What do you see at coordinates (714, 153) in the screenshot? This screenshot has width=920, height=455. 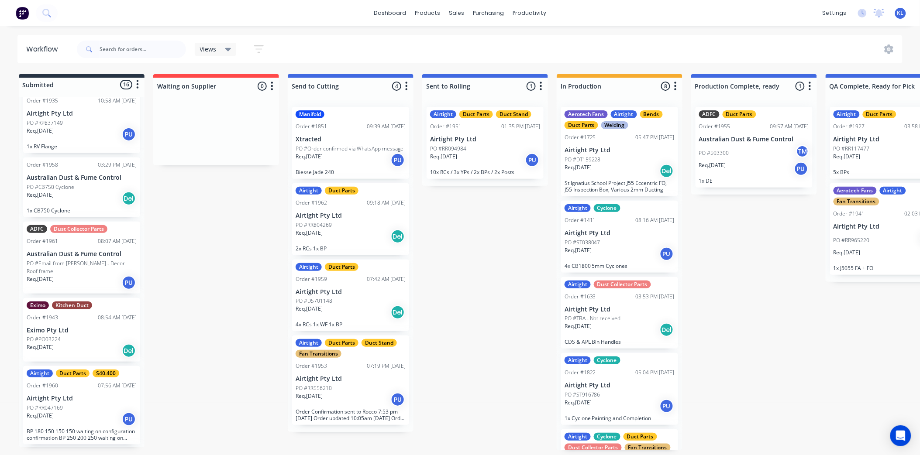 I see `p: PO #503300` at bounding box center [714, 153].